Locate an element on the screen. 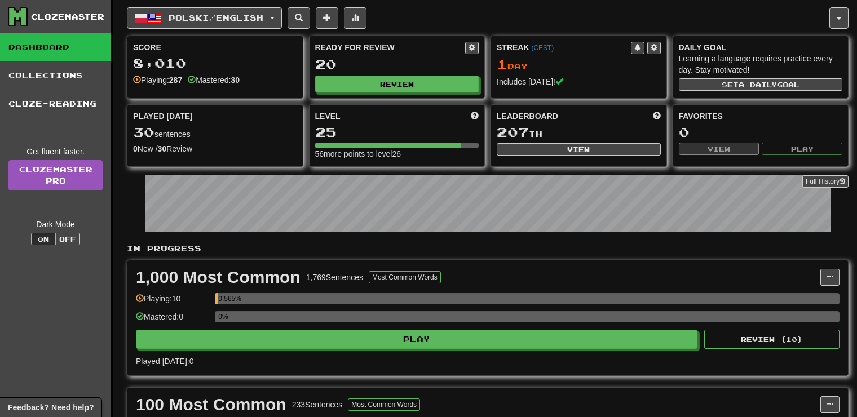 Image resolution: width=857 pixels, height=417 pixels. button: Polski/English is located at coordinates (204, 18).